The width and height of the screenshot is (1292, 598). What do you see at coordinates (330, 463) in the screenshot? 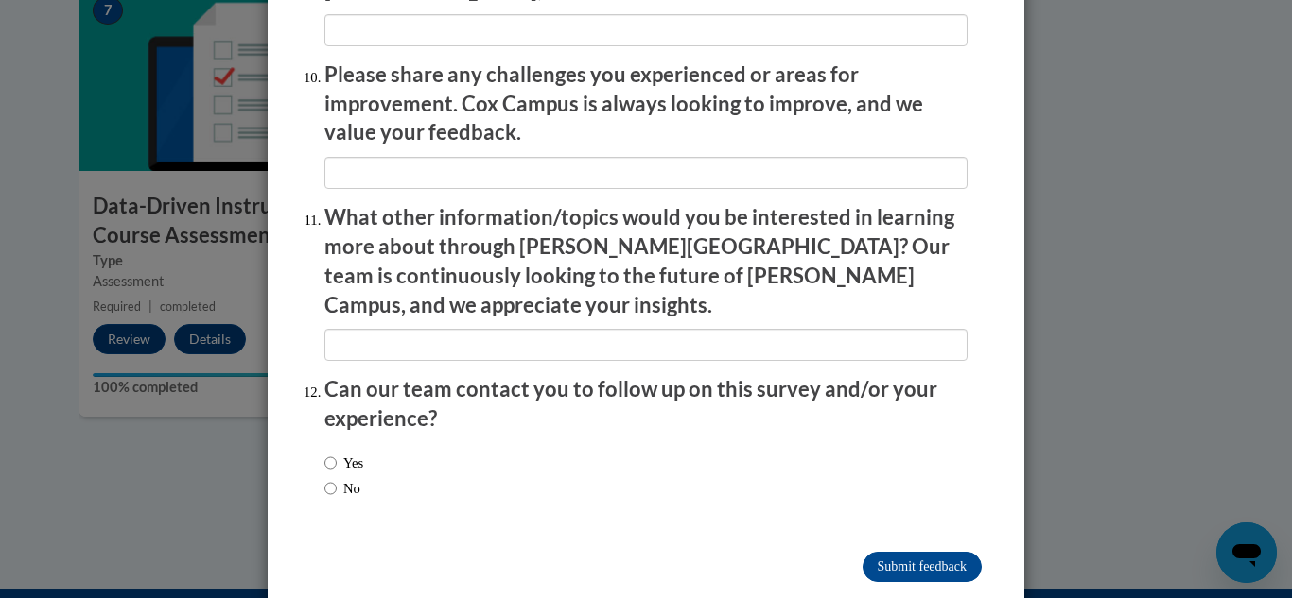
I see `input: Yes` at bounding box center [330, 463].